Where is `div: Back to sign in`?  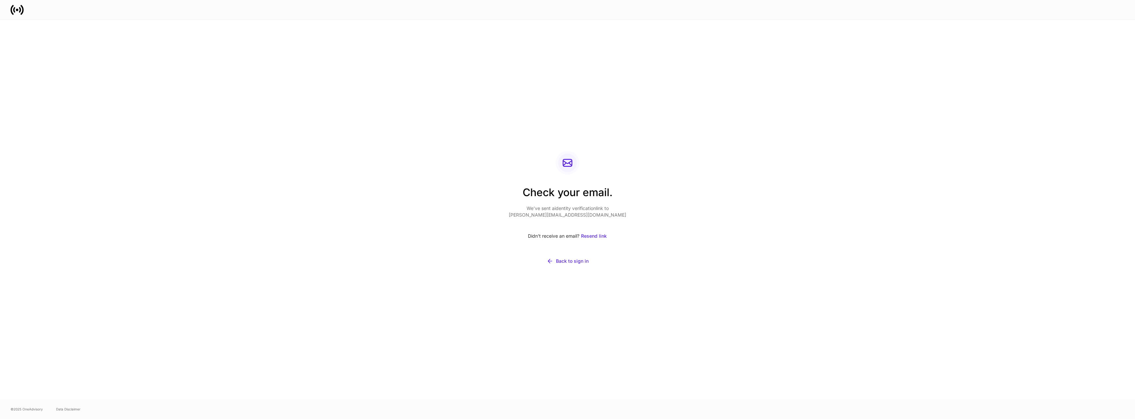 div: Back to sign in is located at coordinates (572, 261).